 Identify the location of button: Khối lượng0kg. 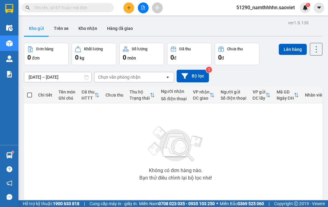
(94, 54).